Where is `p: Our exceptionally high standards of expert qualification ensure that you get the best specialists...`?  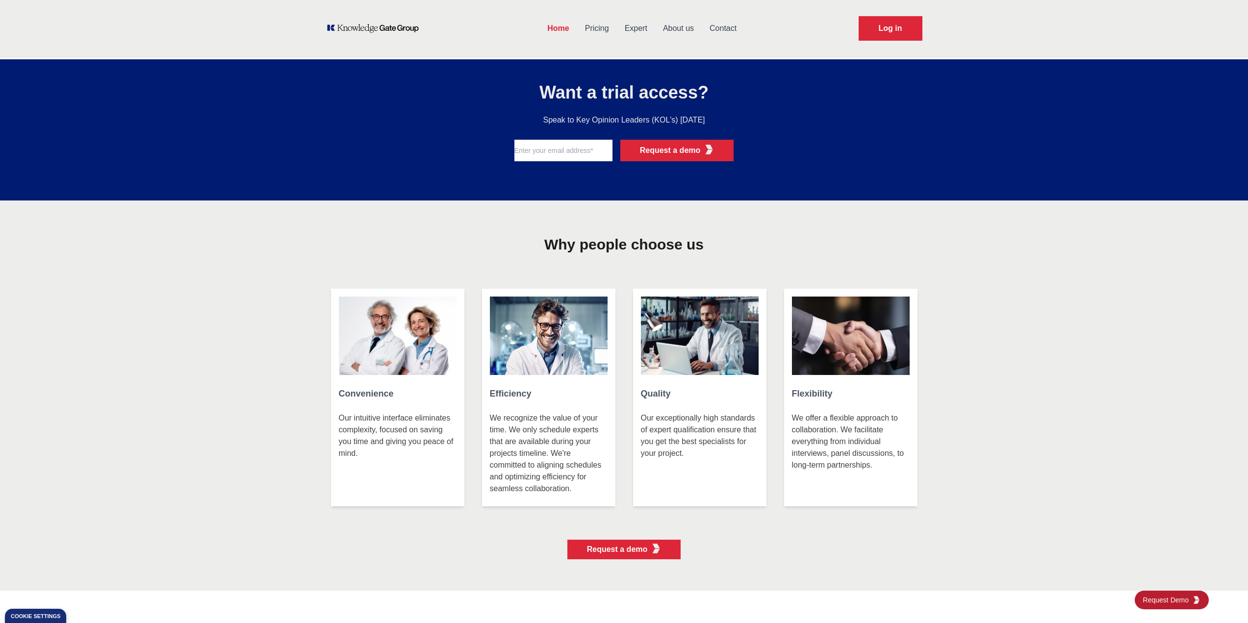
p: Our exceptionally high standards of expert qualification ensure that you get the best specialists... is located at coordinates (700, 456).